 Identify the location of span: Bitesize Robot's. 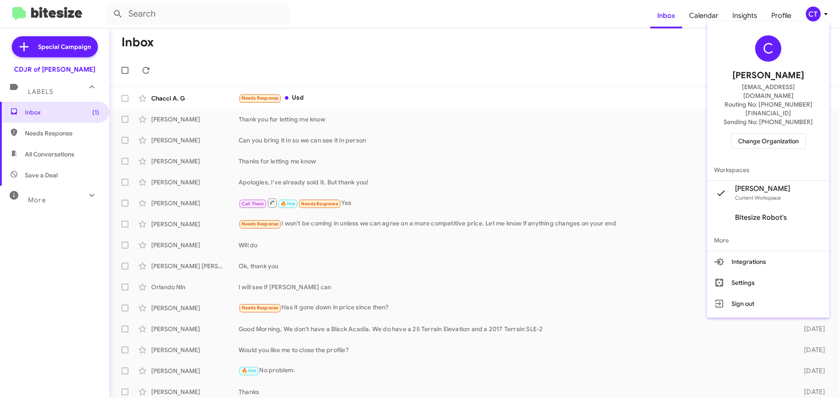
(761, 218).